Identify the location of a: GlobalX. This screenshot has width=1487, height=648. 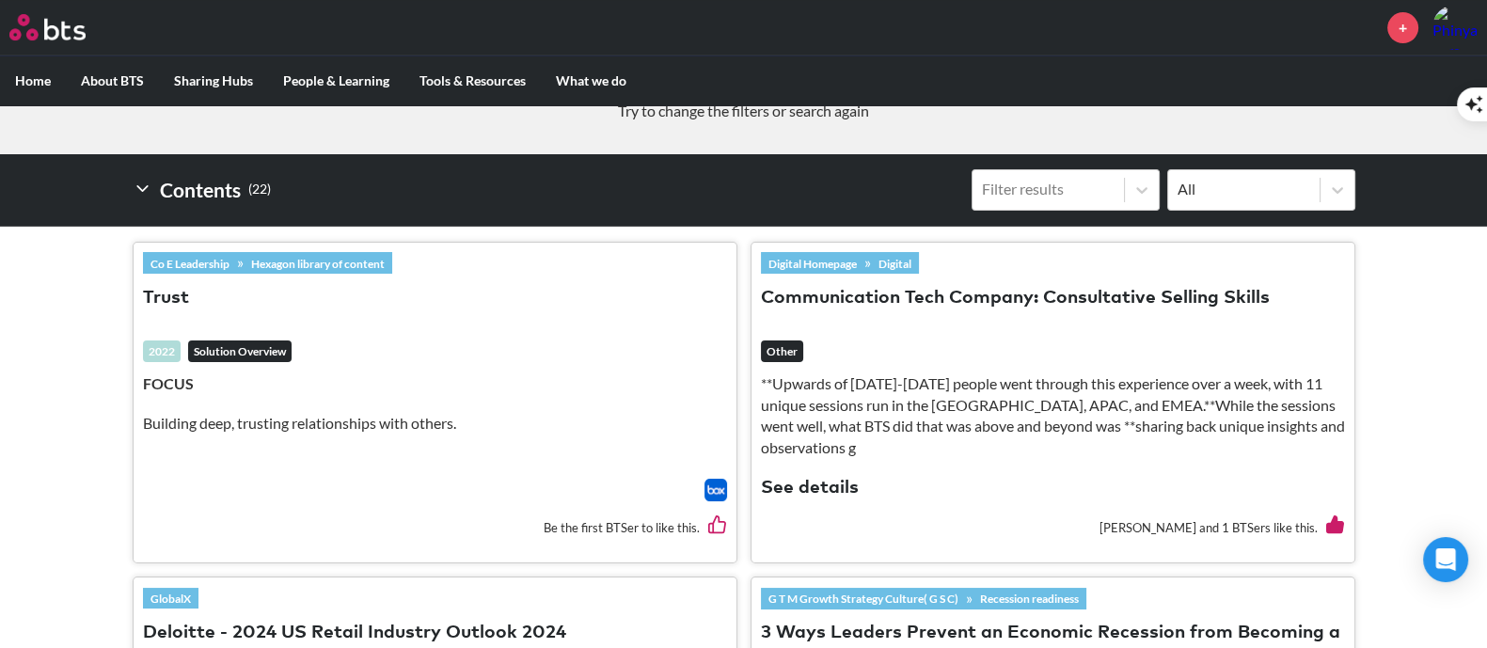
(170, 598).